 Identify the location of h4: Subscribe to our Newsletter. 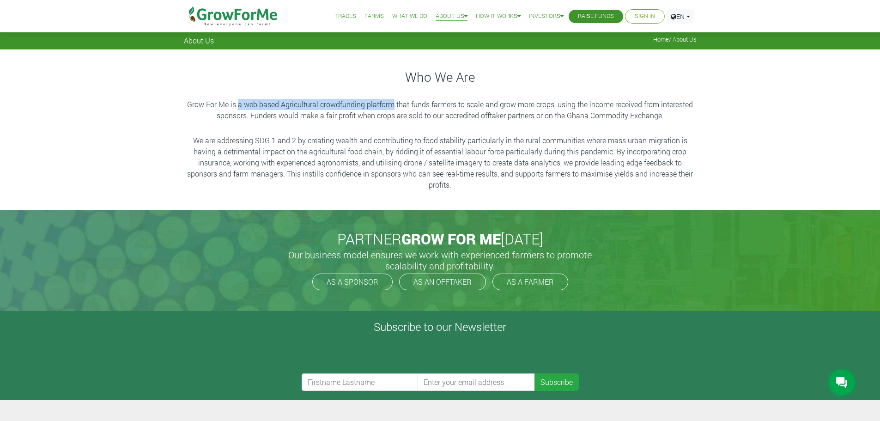
(440, 327).